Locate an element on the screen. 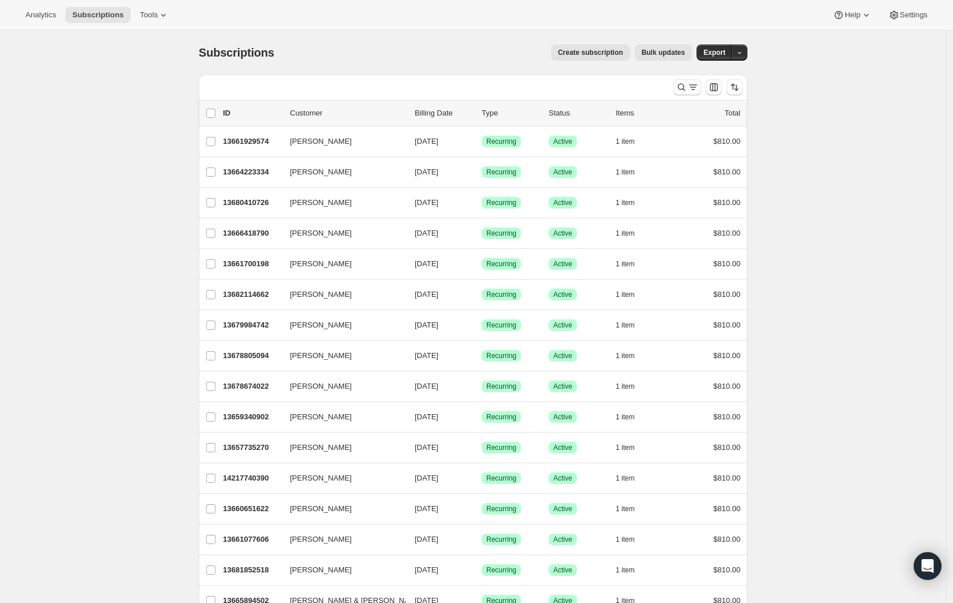 Image resolution: width=953 pixels, height=603 pixels. p: Billing Date is located at coordinates (444, 113).